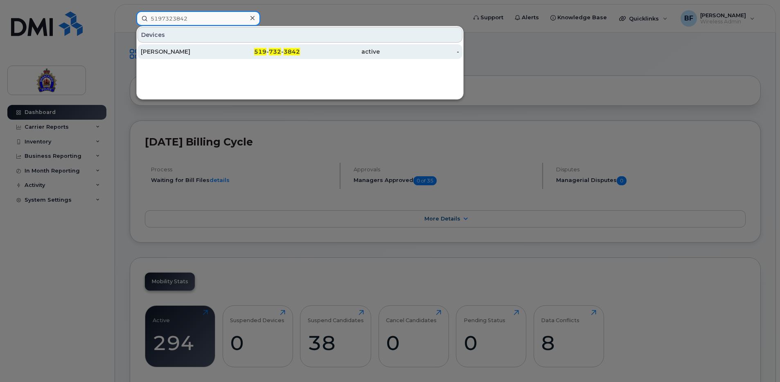  Describe the element at coordinates (292, 52) in the screenshot. I see `span: 3842` at that location.